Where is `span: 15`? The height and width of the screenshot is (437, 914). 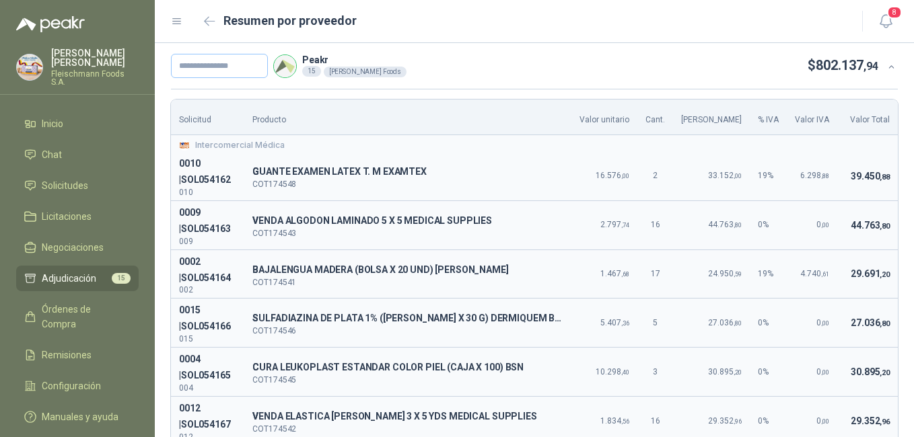 span: 15 is located at coordinates (121, 279).